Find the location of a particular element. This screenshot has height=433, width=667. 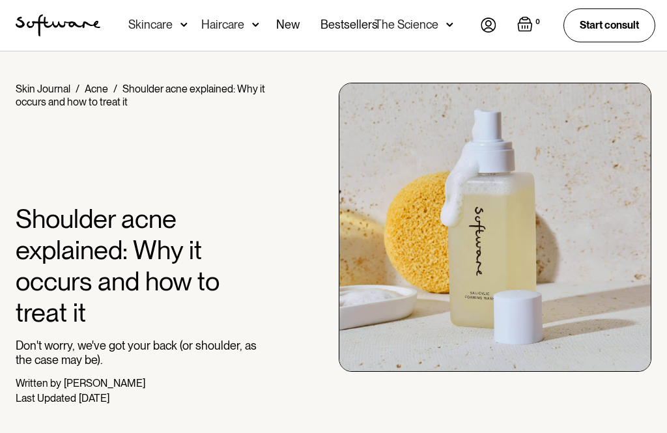

p: Don't worry, we've got your back (or shoulder, as the case may be). is located at coordinates (145, 352).